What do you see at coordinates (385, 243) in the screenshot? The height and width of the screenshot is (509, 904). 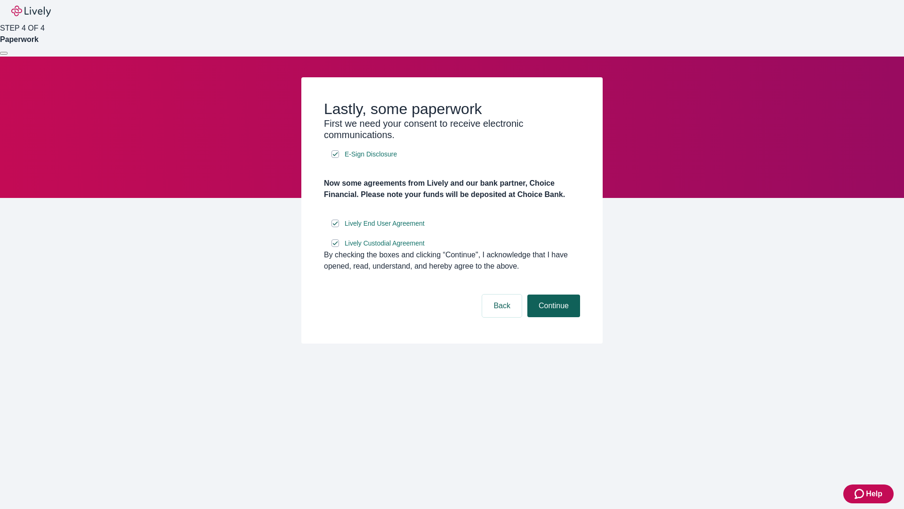 I see `span: Lively Custodial Agreement` at bounding box center [385, 243].